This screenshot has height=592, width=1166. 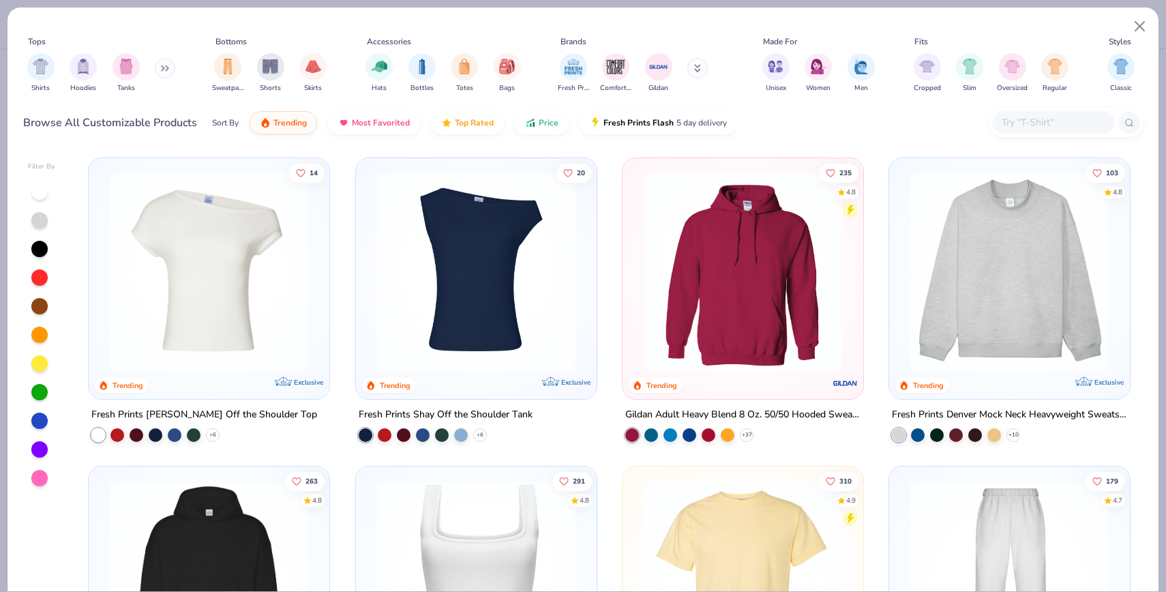 I want to click on span: Comfort Colors, so click(x=616, y=88).